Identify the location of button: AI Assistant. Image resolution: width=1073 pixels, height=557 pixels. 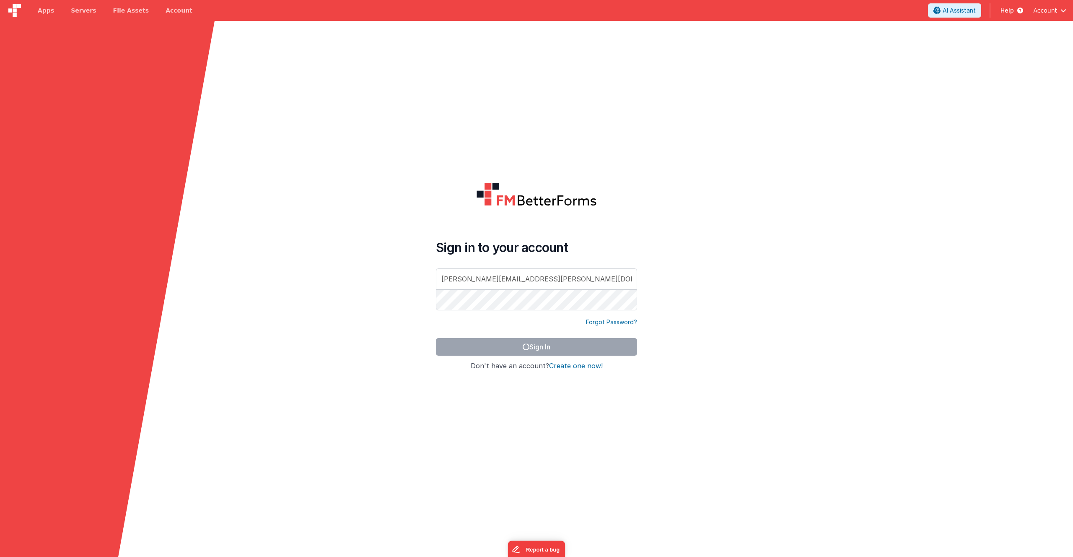
(955, 10).